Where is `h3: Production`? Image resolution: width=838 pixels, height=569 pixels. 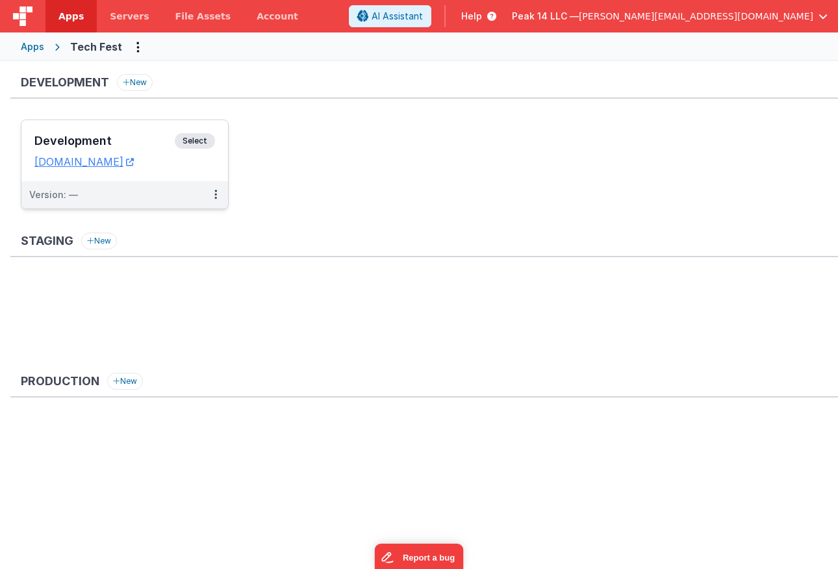 h3: Production is located at coordinates (60, 381).